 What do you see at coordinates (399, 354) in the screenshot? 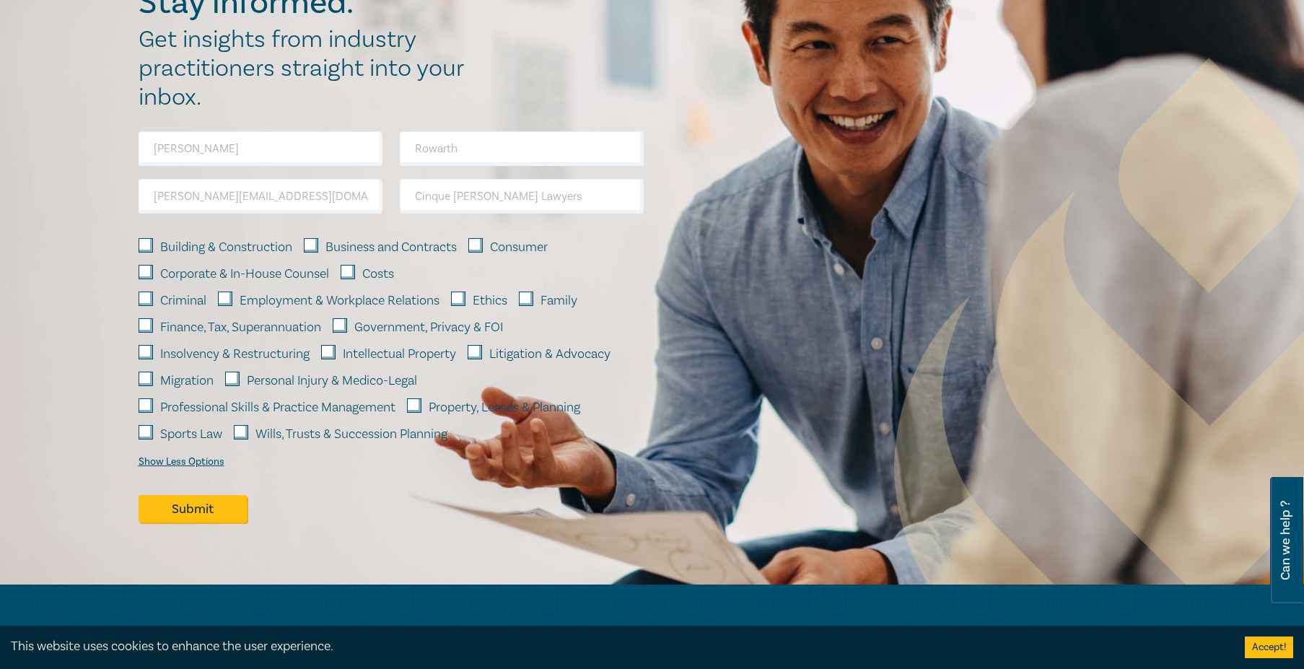
I see `label: Intellectual Property` at bounding box center [399, 354].